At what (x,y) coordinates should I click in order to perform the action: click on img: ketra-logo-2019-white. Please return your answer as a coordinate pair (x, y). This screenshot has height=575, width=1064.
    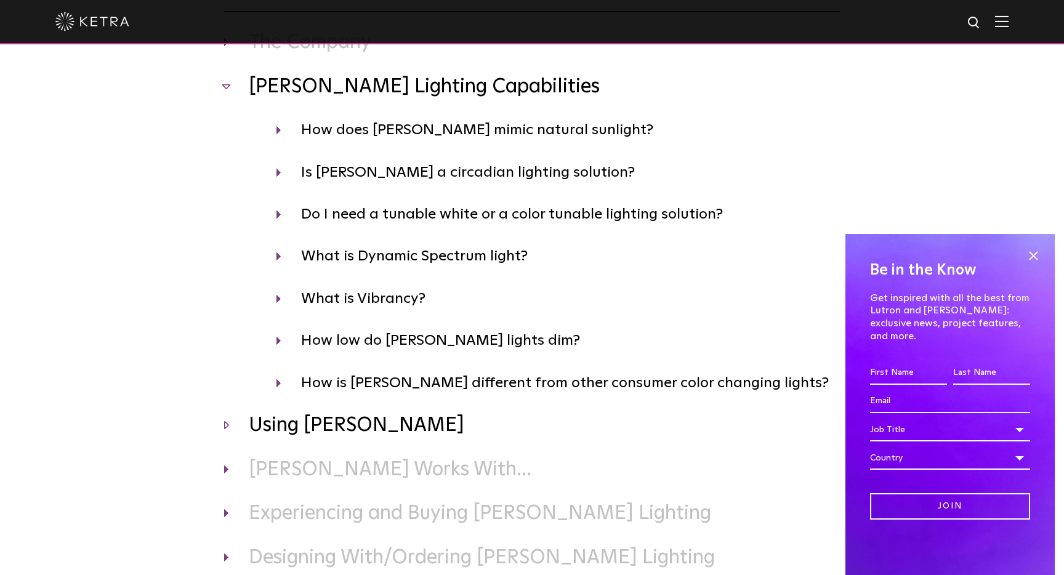
    Looking at the image, I should click on (92, 22).